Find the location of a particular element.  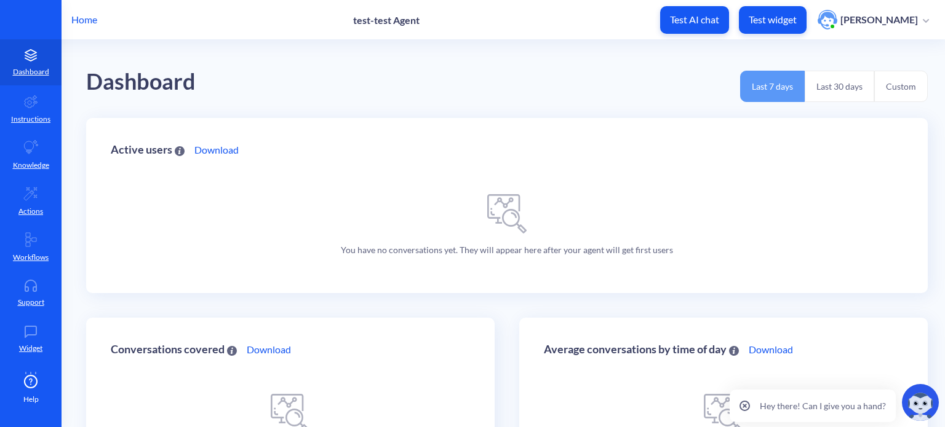

button: Last 30 days is located at coordinates (839, 86).